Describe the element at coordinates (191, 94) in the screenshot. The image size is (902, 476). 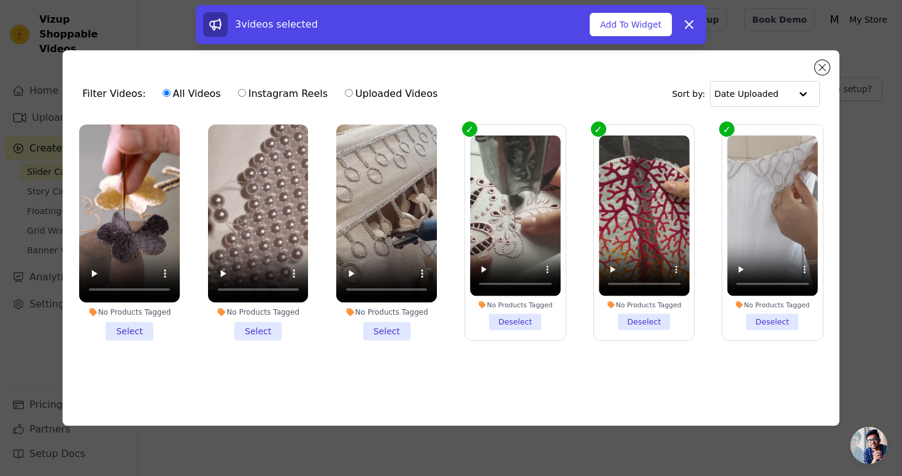
I see `label: All Videos` at that location.